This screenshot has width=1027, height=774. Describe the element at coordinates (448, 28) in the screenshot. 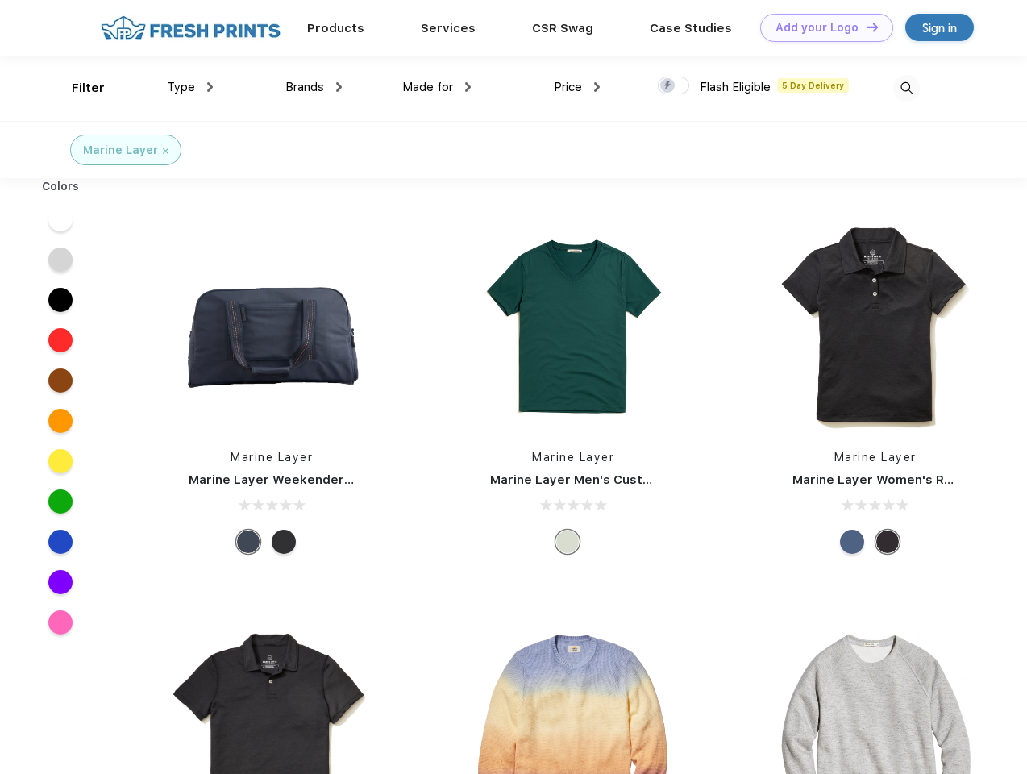

I see `a: Services` at that location.